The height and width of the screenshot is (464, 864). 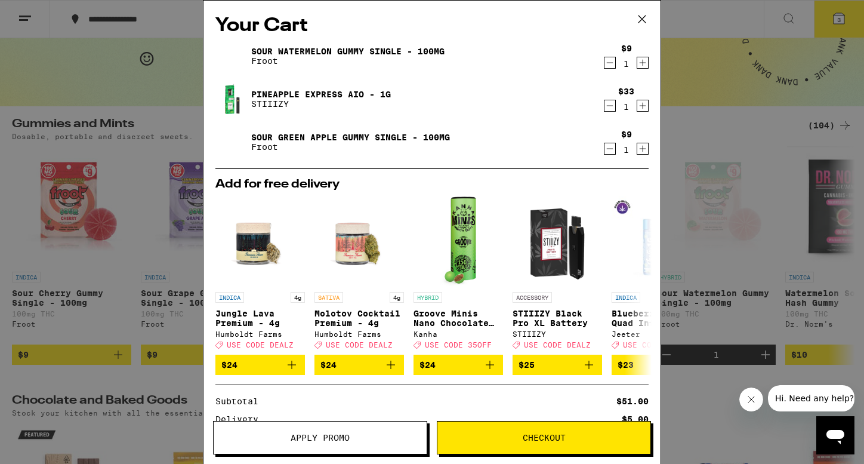 I want to click on img: Sour Green Apple Gummy Single - 100mg, so click(x=232, y=142).